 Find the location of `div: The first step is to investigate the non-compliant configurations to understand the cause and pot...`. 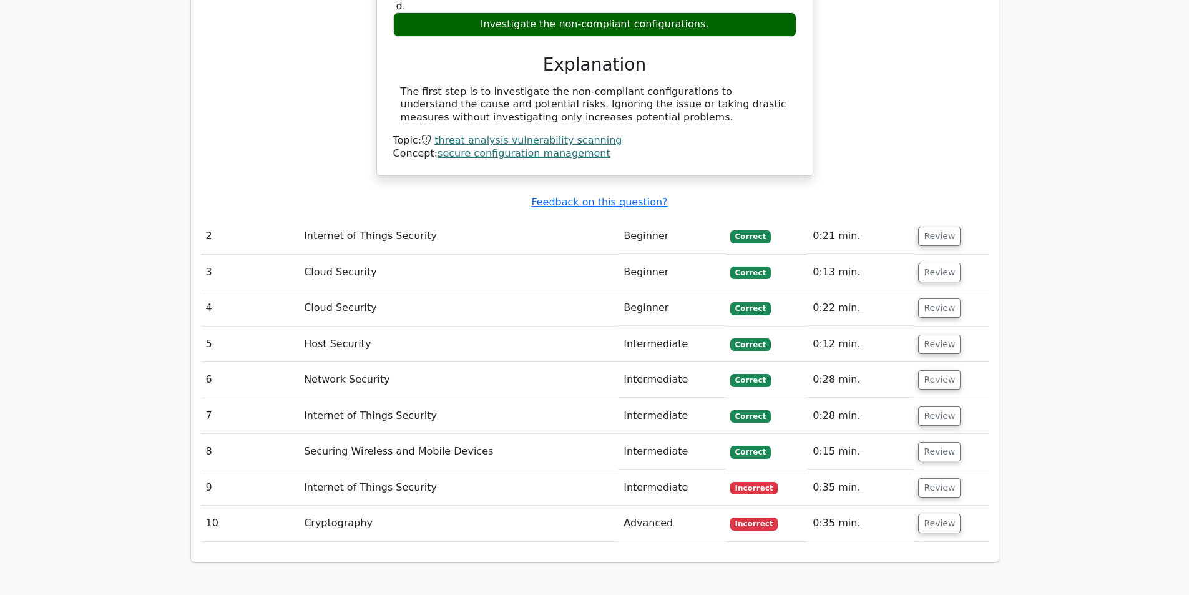

div: The first step is to investigate the non-compliant configurations to understand the cause and pot... is located at coordinates (595, 105).